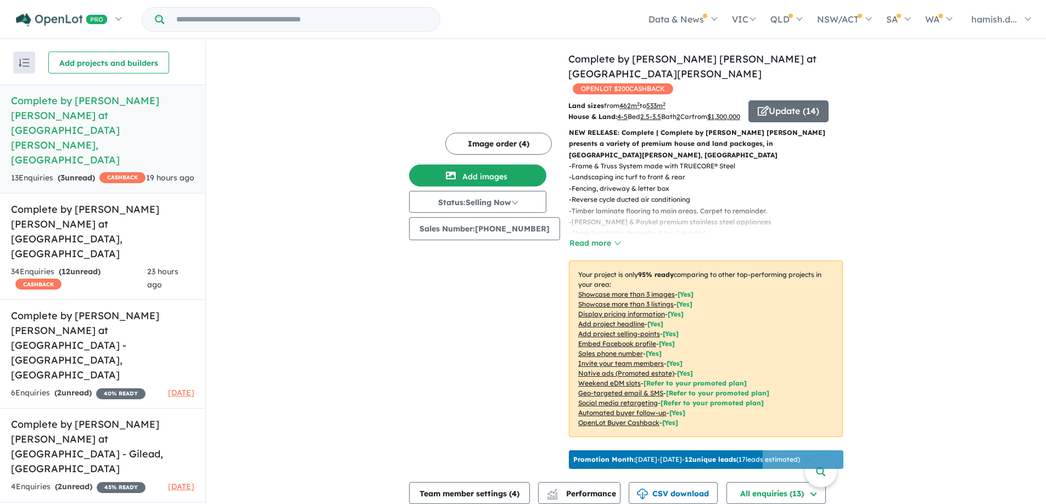 The width and height of the screenshot is (1046, 504). What do you see at coordinates (626, 373) in the screenshot?
I see `u: Native ads (Promoted estate)` at bounding box center [626, 373].